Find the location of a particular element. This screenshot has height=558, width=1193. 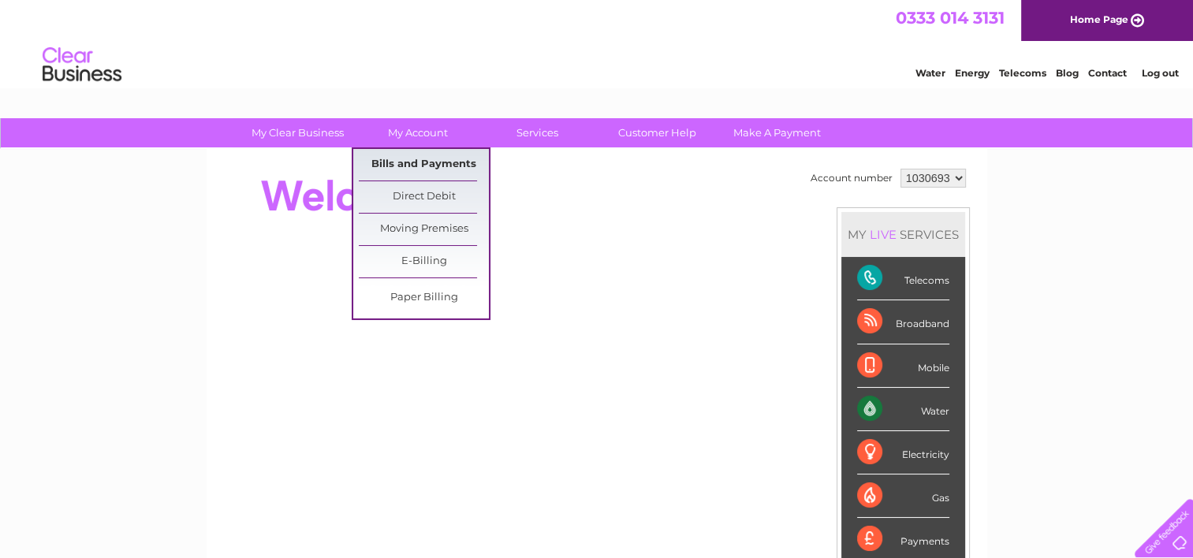

div: MY SERVICES is located at coordinates (903, 234).